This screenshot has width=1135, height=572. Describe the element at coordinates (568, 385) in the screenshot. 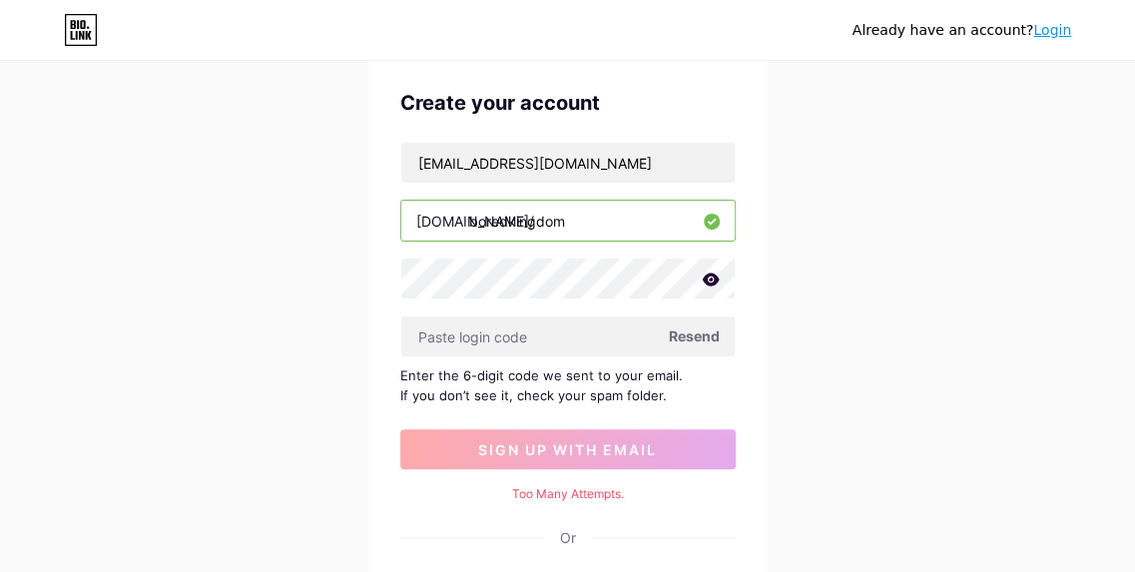

I see `div: Enter the 6-digit code we sent to your email. If you don’t see it, check your spam folder.` at that location.